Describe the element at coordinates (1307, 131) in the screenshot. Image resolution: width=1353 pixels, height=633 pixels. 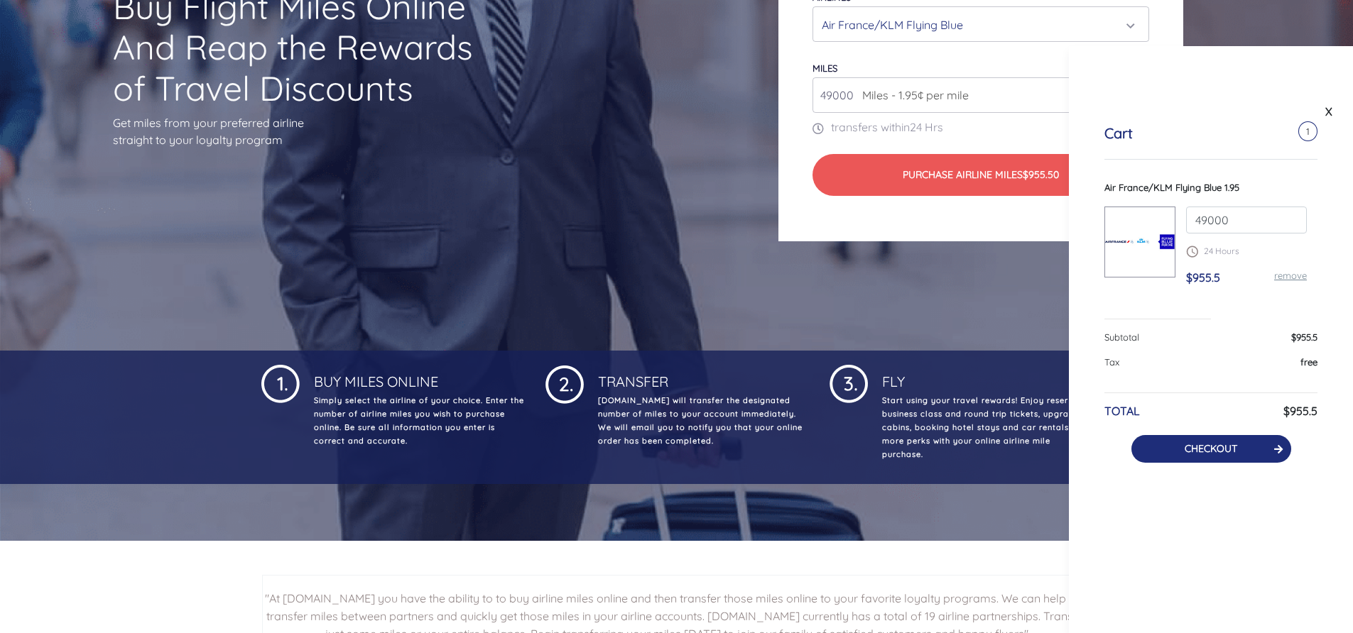
I see `span: 1` at that location.